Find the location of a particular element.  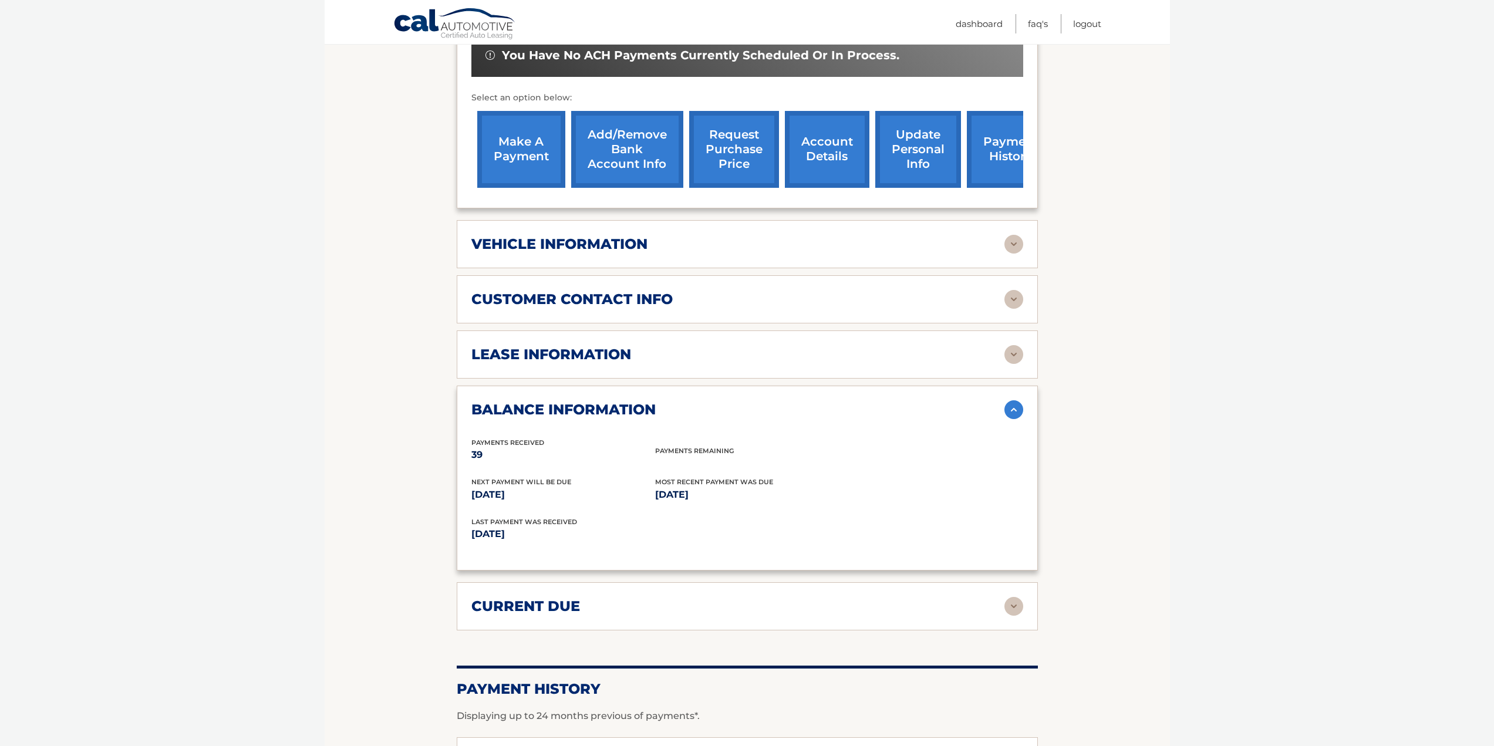

a: payment history is located at coordinates (1011, 149).